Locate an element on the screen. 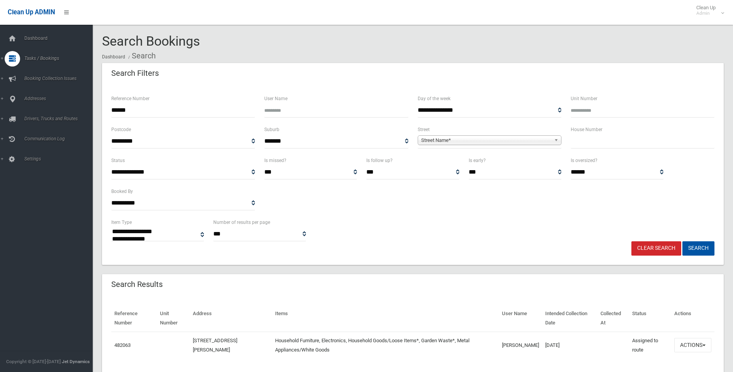 The width and height of the screenshot is (733, 372). a: Clear Search is located at coordinates (656, 248).